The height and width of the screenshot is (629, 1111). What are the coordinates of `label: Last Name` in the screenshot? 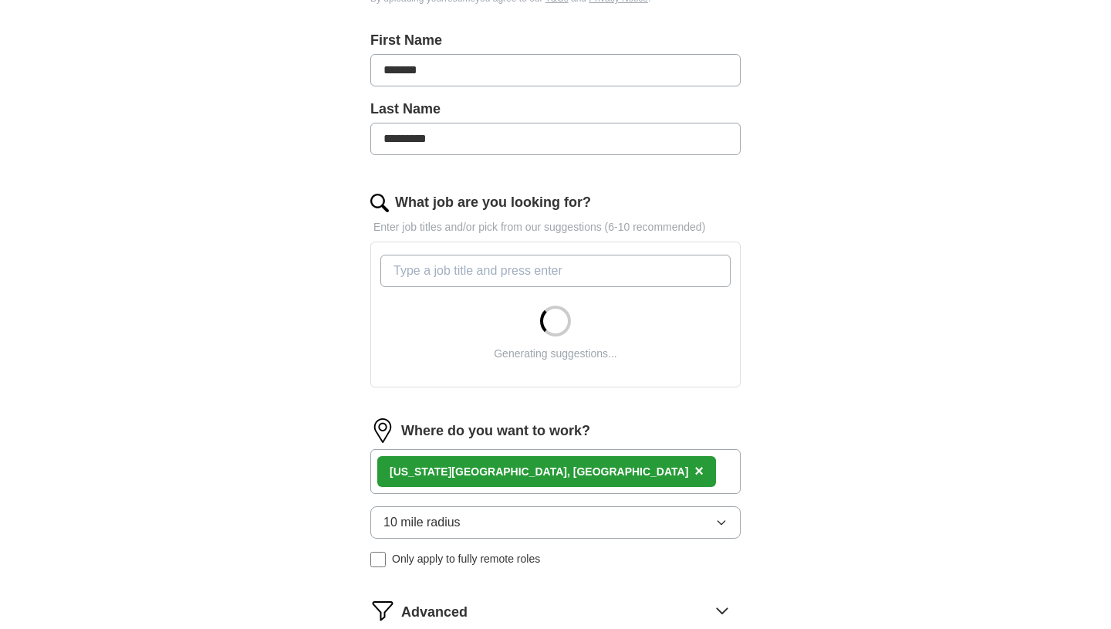 It's located at (556, 109).